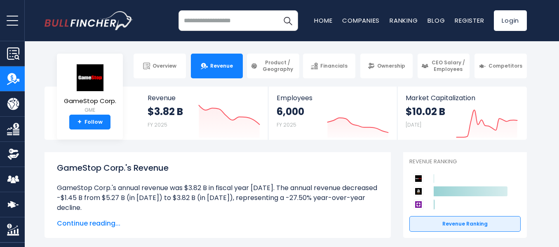 This screenshot has width=559, height=247. I want to click on span: Competitors, so click(505, 66).